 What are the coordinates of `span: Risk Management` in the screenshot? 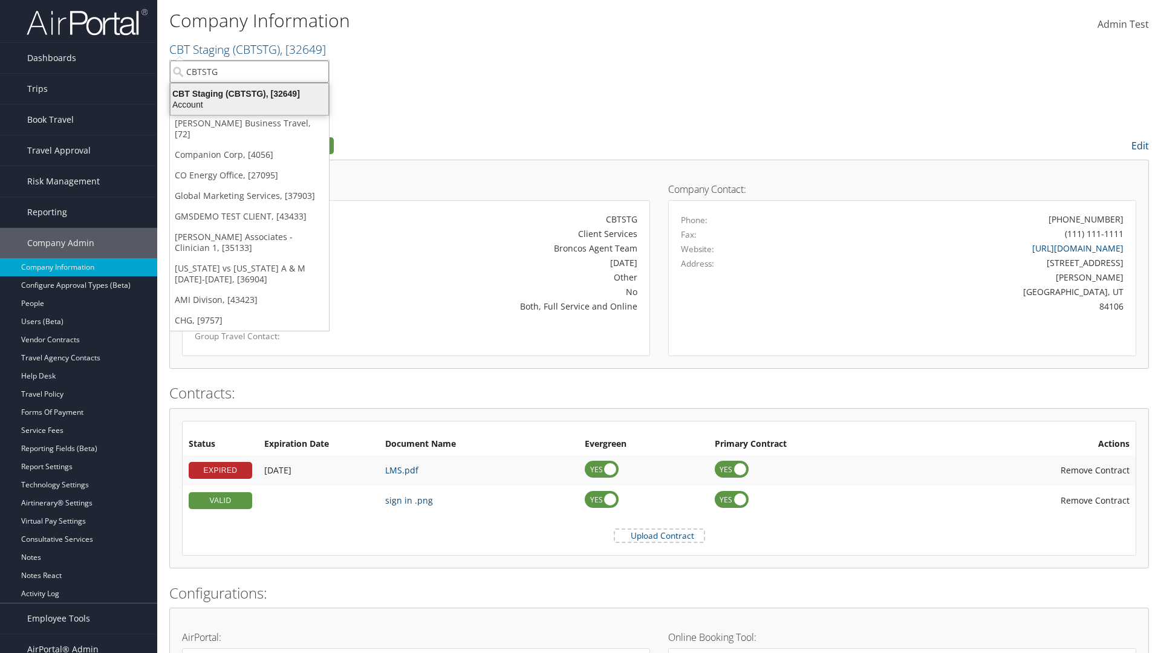 It's located at (63, 181).